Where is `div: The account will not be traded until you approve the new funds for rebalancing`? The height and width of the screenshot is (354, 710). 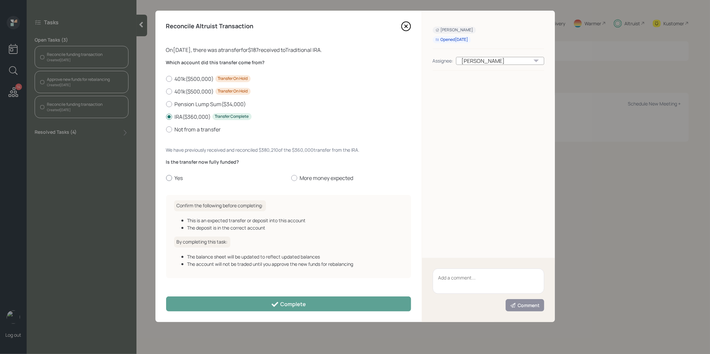 div: The account will not be traded until you approve the new funds for rebalancing is located at coordinates (295, 264).